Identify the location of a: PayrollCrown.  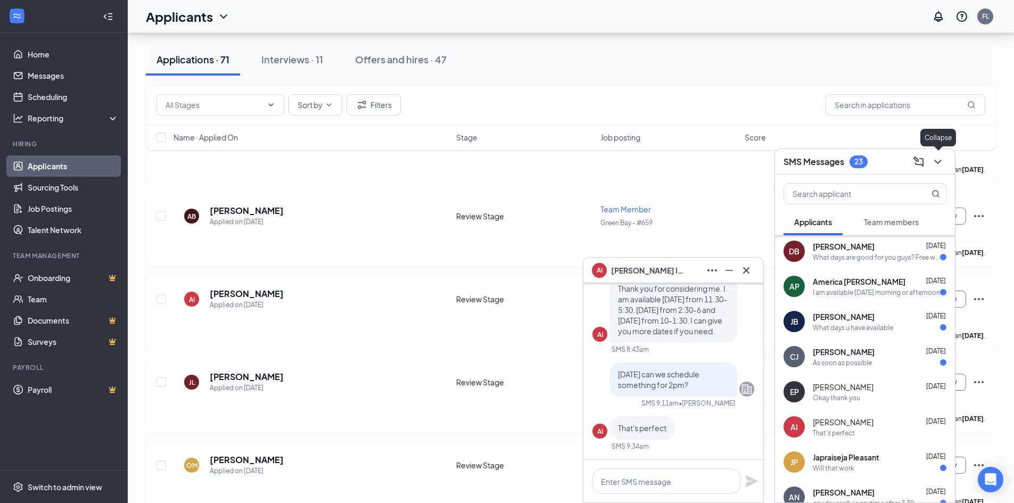
(73, 390).